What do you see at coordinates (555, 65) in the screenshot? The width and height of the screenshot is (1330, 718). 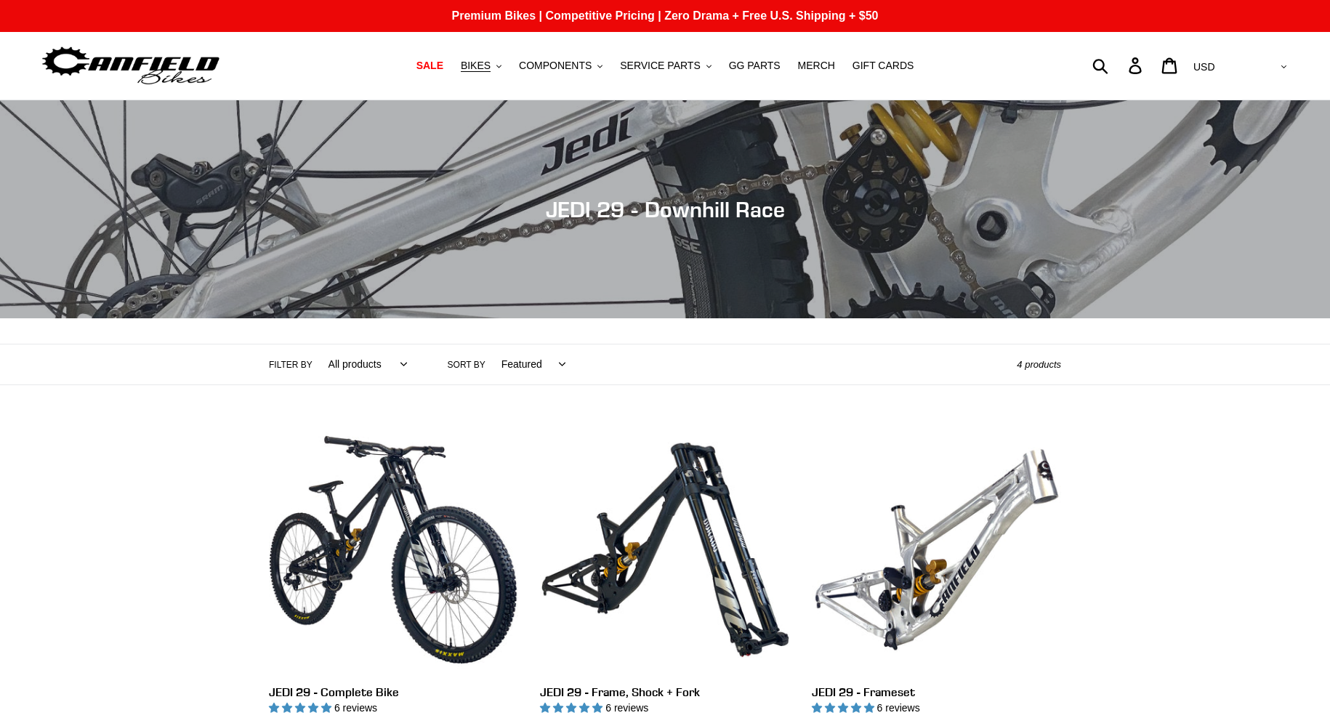 I see `span: COMPONENTS` at bounding box center [555, 65].